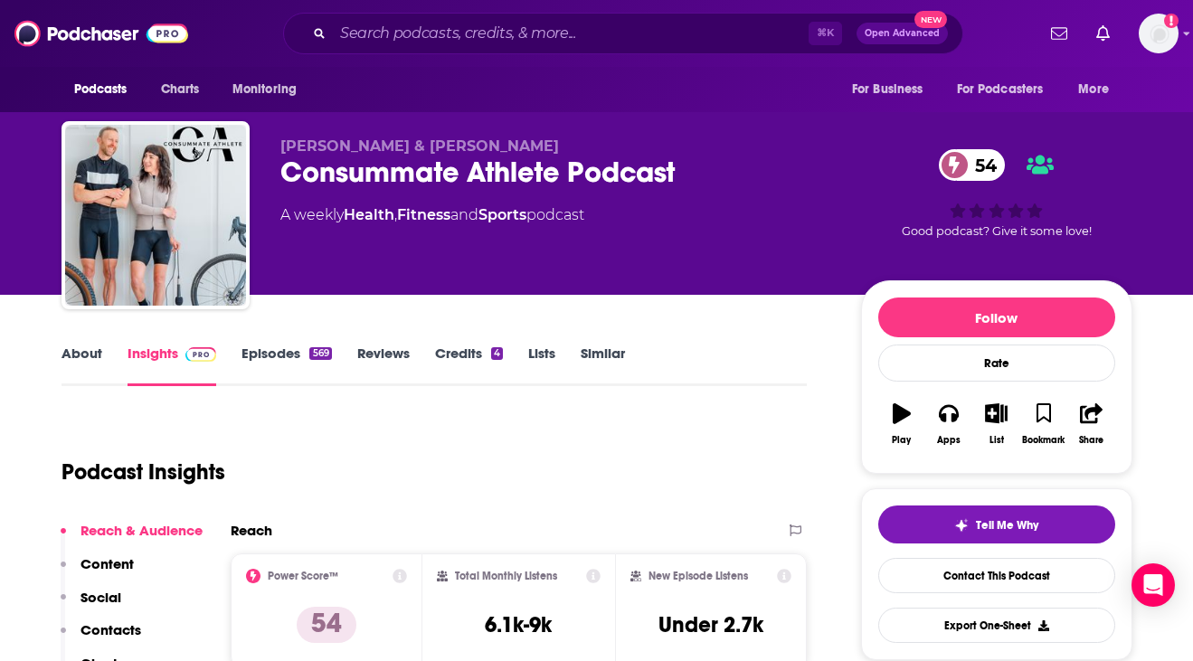  Describe the element at coordinates (901, 441) in the screenshot. I see `div: Play` at that location.